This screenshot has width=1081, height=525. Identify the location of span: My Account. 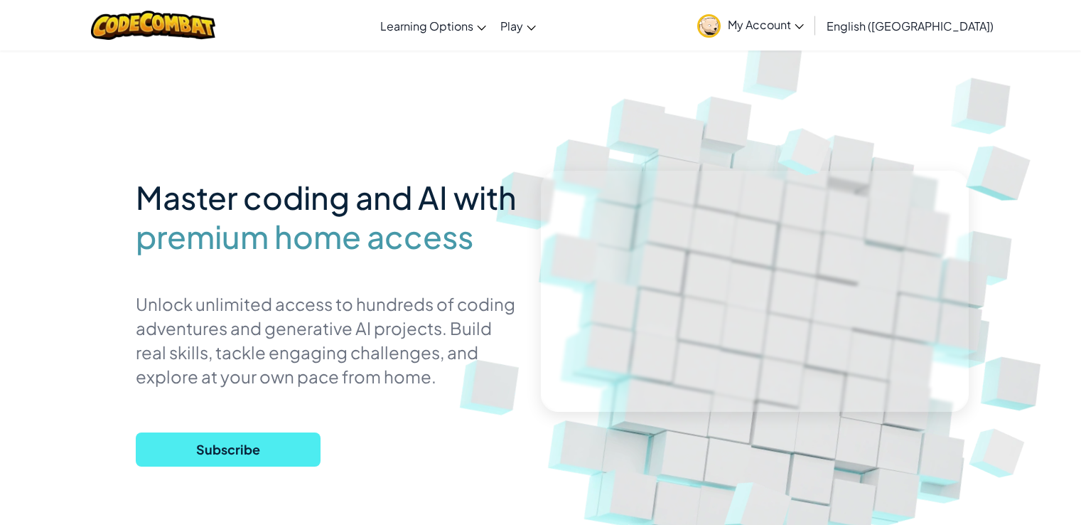
(765, 24).